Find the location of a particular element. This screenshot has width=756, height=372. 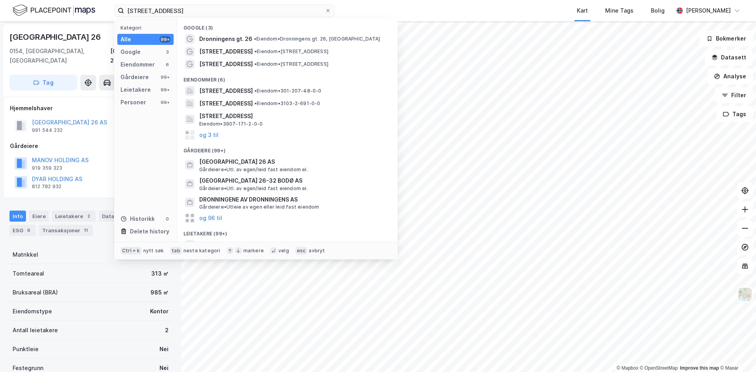

div: nytt søk is located at coordinates (154, 251).